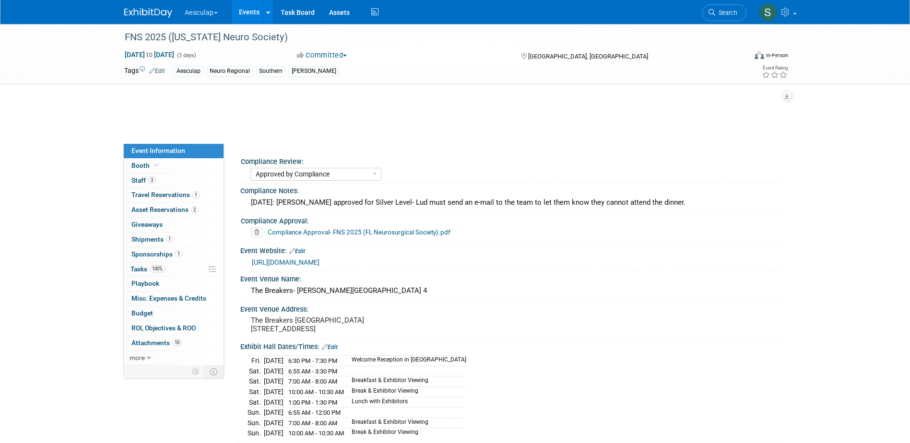 This screenshot has width=910, height=443. Describe the element at coordinates (313, 361) in the screenshot. I see `span: 6:30 PM - 7:30 PM` at that location.